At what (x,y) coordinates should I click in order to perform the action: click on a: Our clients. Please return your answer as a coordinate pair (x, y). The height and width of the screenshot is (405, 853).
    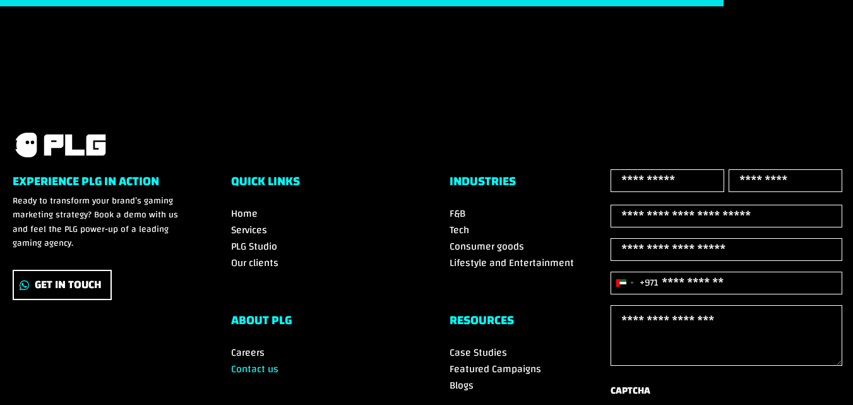
    Looking at the image, I should click on (255, 263).